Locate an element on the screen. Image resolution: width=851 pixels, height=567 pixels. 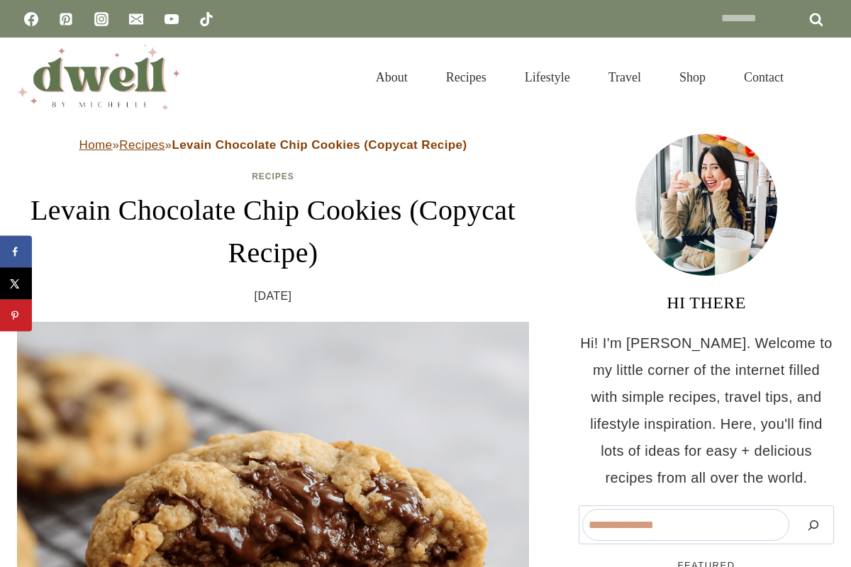
h1: Levain Chocolate Chip Cookies (Copycat Recipe) is located at coordinates (273, 232).